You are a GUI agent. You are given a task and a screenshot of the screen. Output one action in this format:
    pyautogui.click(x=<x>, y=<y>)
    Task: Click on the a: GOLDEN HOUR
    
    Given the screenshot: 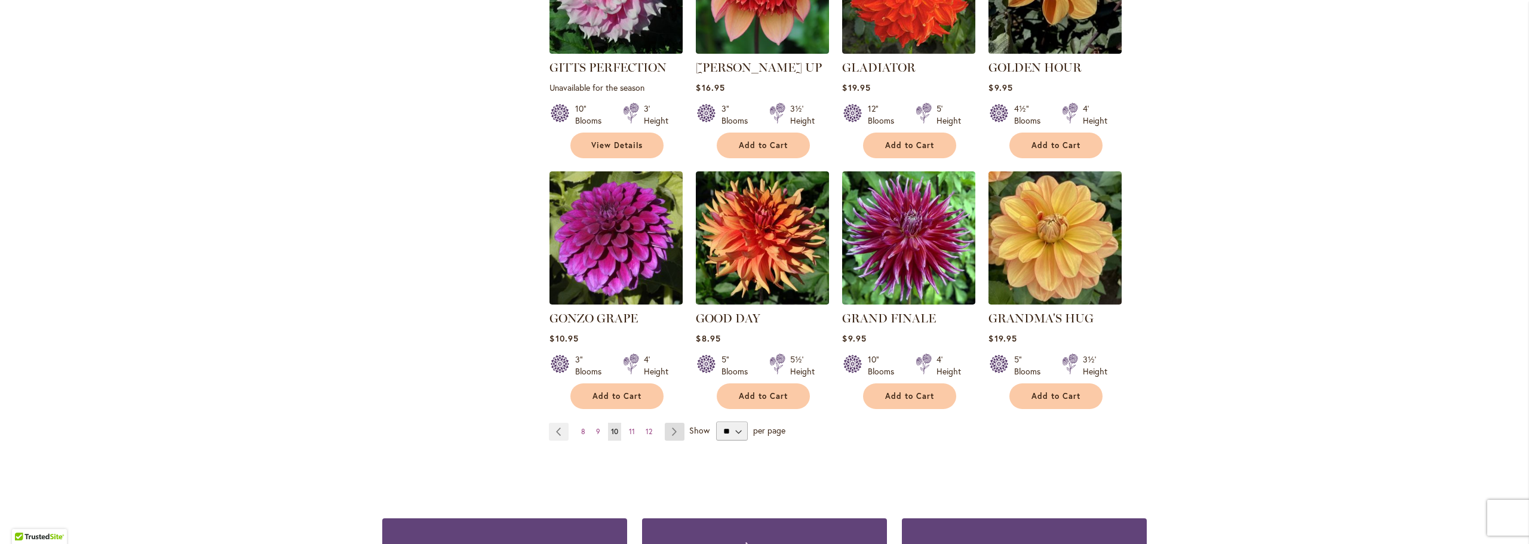 What is the action you would take?
    pyautogui.click(x=1035, y=67)
    